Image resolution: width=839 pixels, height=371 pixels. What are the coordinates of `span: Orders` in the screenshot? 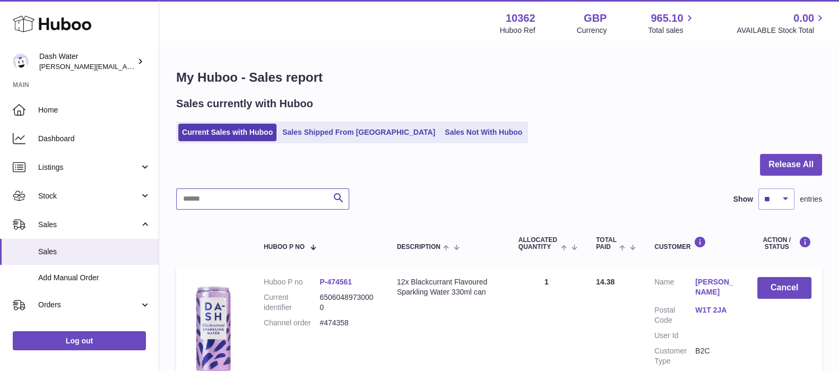 It's located at (89, 305).